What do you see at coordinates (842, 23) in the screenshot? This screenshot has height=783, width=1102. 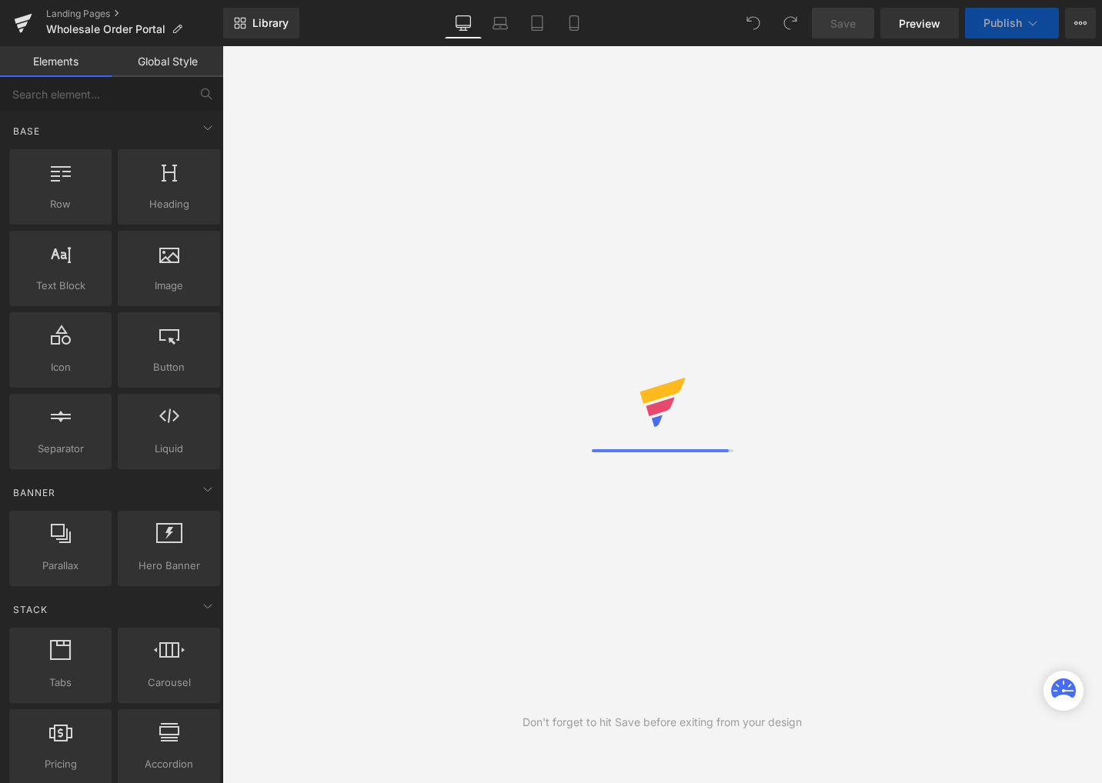 I see `span: Save` at bounding box center [842, 23].